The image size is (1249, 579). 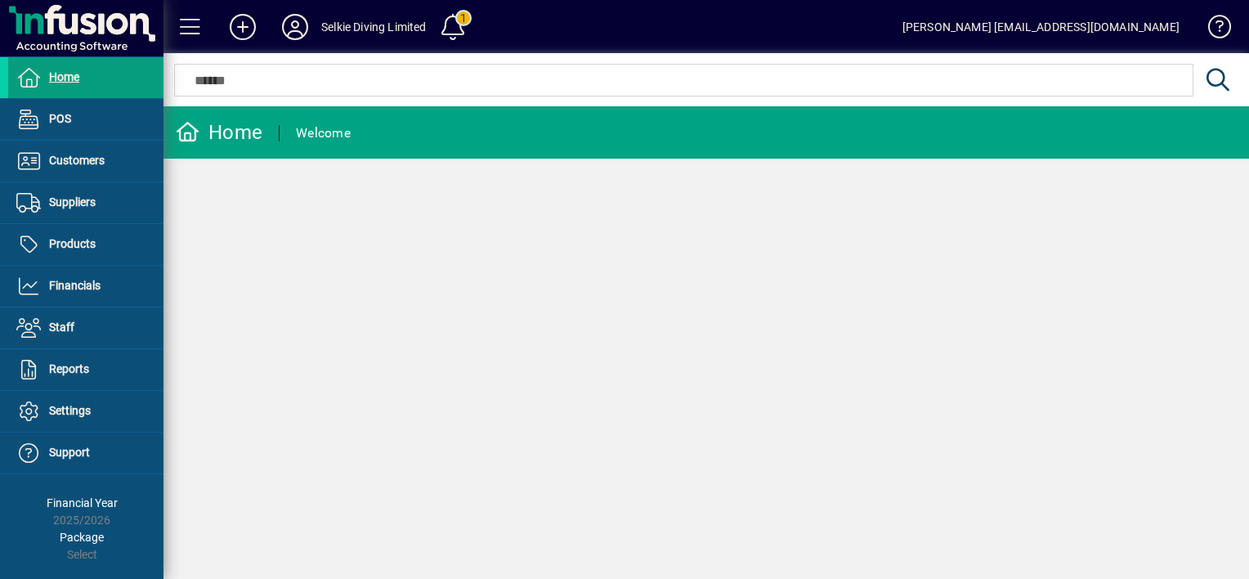 I want to click on span: Support, so click(x=69, y=452).